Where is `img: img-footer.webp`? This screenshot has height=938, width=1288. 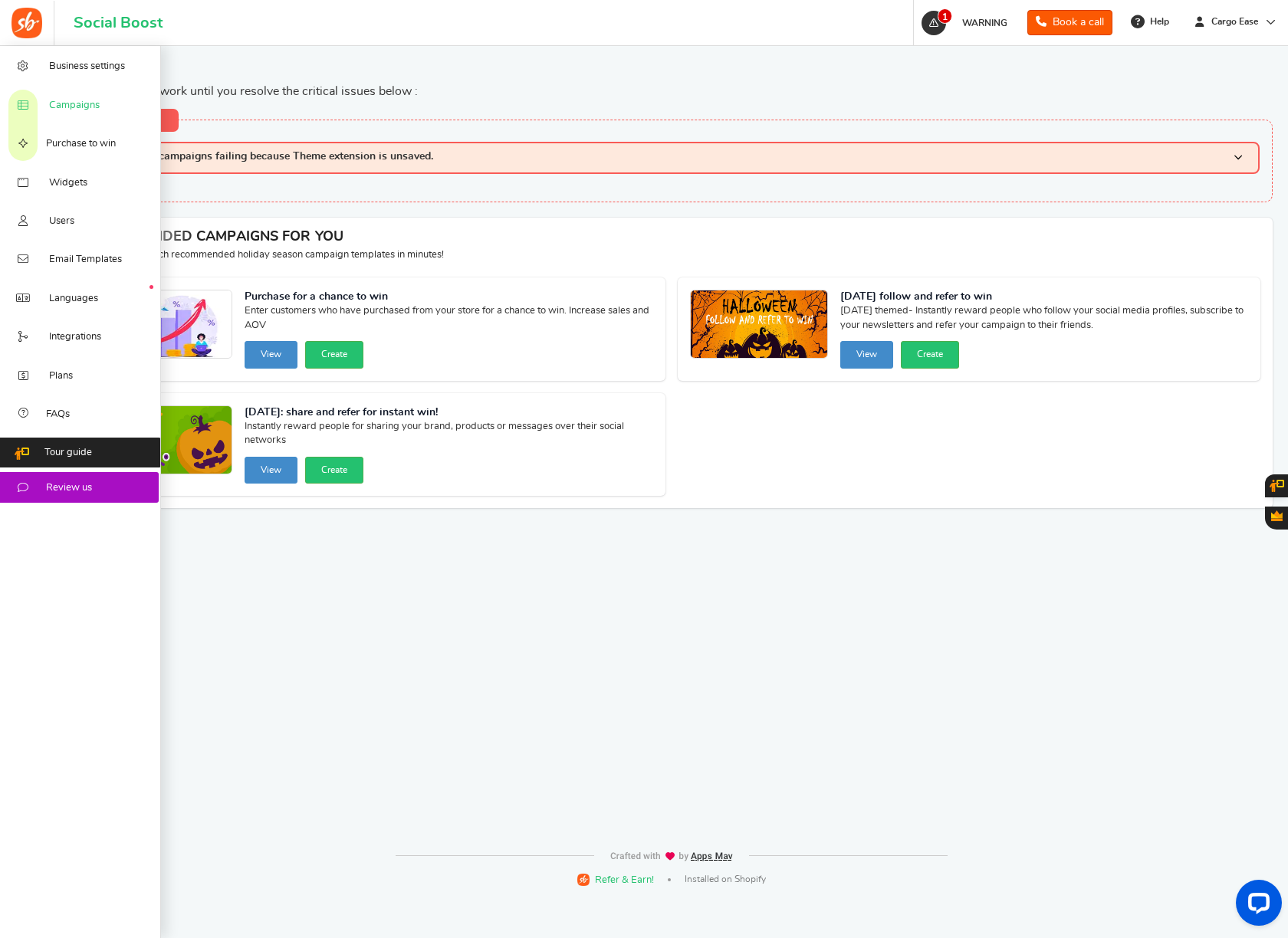 img: img-footer.webp is located at coordinates (672, 856).